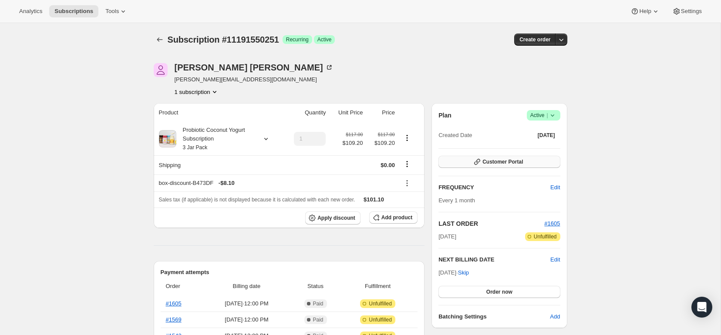 Image resolution: width=721 pixels, height=335 pixels. What do you see at coordinates (499, 292) in the screenshot?
I see `button: Order now` at bounding box center [499, 292].